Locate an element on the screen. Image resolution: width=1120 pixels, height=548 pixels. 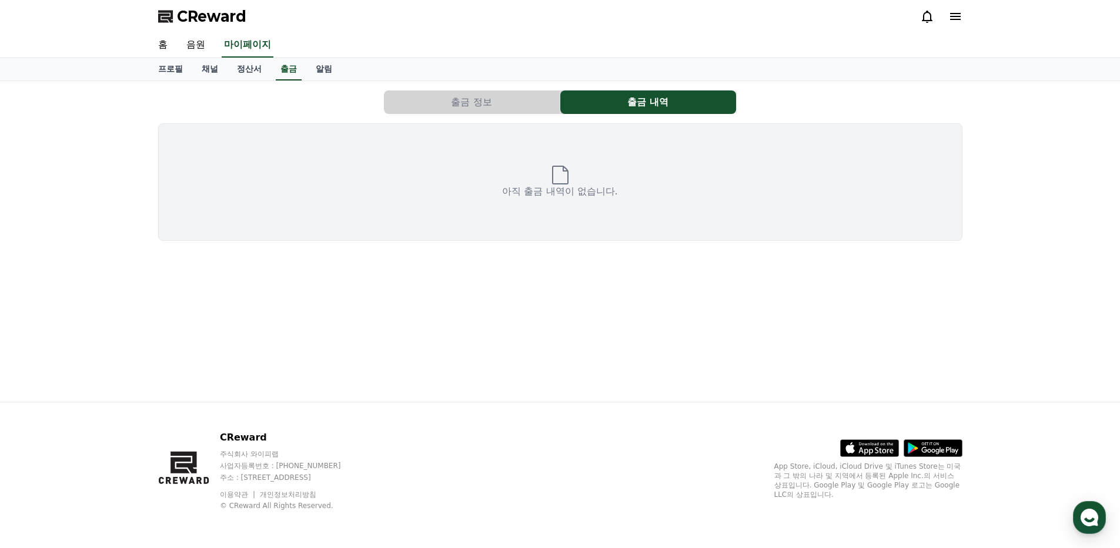
a: 채널 is located at coordinates (210, 69).